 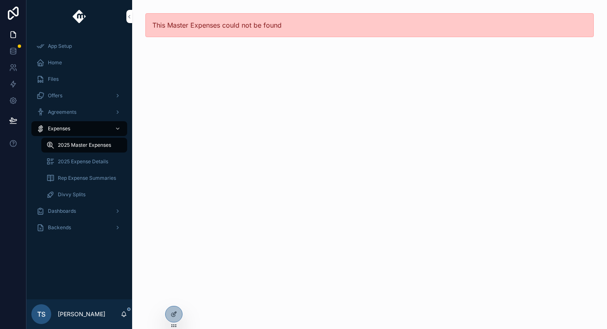 What do you see at coordinates (217, 25) in the screenshot?
I see `span: This Master Expenses could not be found` at bounding box center [217, 25].